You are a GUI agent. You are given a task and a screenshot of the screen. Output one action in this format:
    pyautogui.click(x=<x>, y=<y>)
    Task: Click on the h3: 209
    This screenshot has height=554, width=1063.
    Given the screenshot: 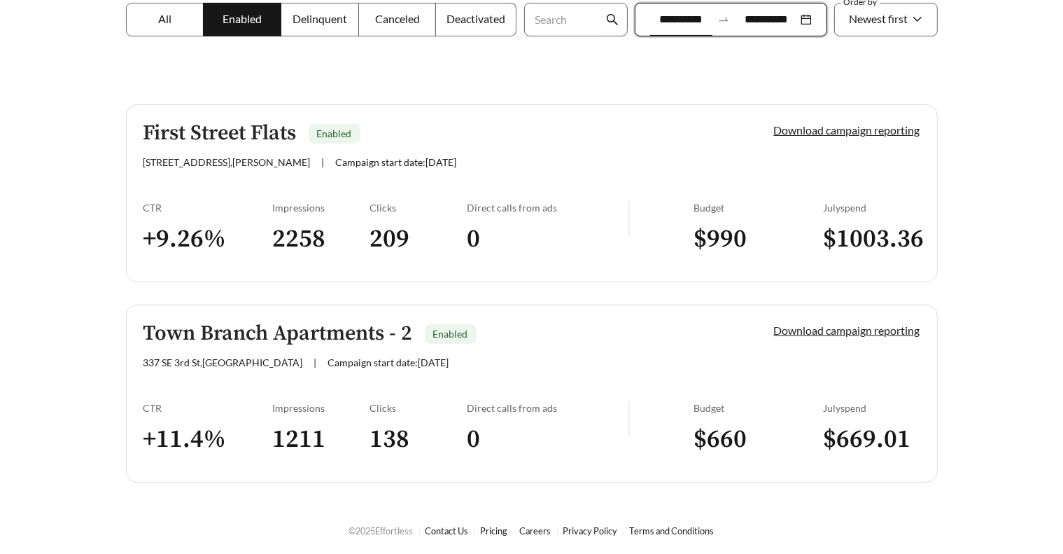 What is the action you would take?
    pyautogui.click(x=418, y=239)
    